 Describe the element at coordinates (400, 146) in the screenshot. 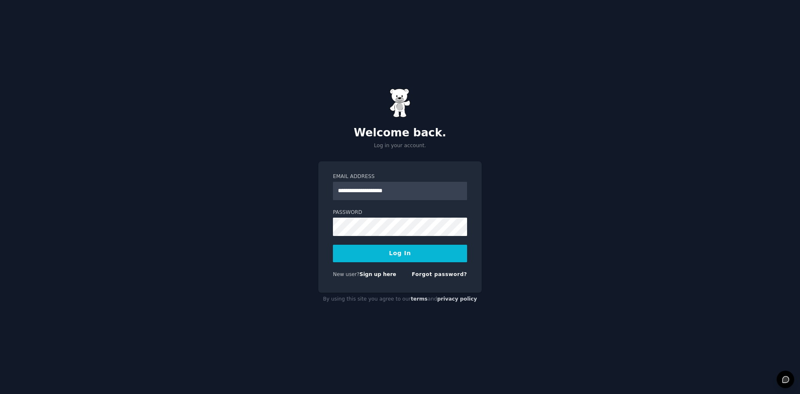

I see `p: Log in your account.` at that location.